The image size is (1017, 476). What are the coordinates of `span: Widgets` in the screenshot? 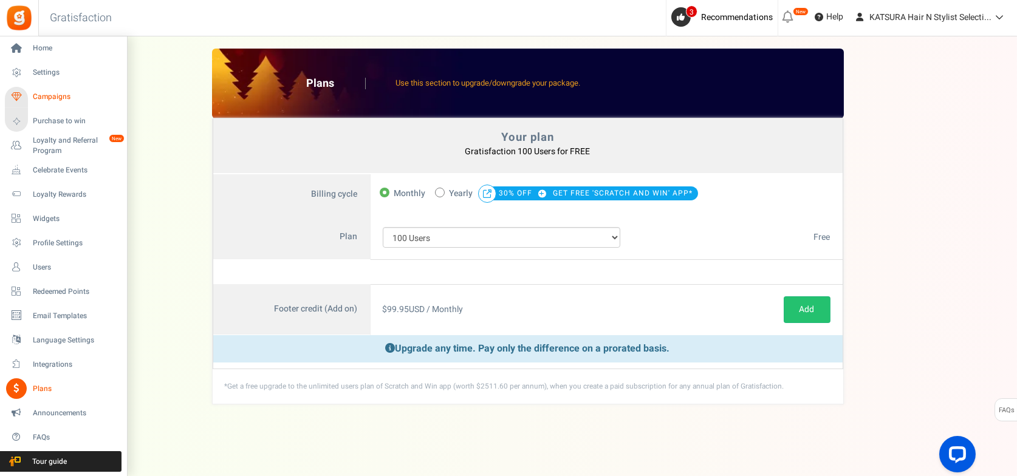 It's located at (75, 219).